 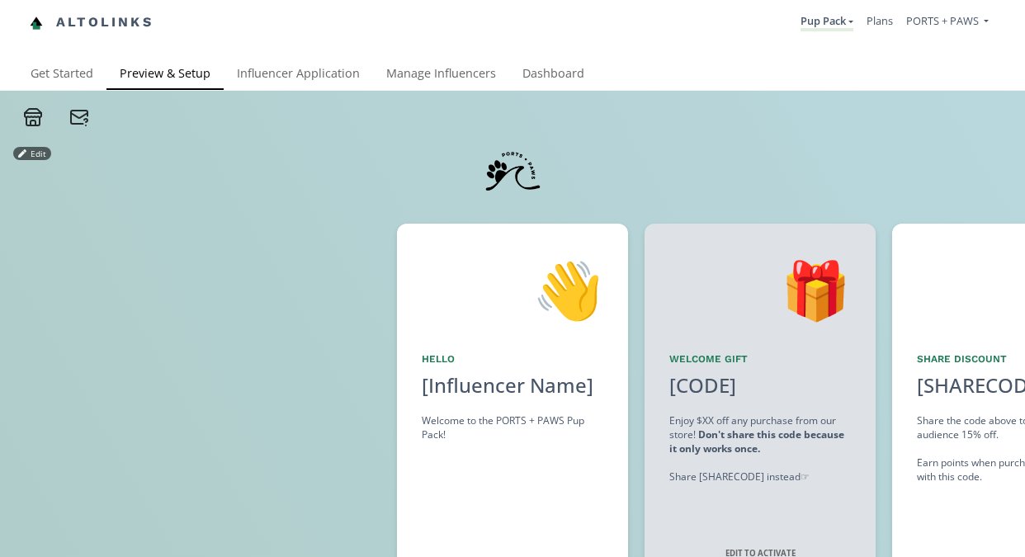 I want to click on a: Altolinks, so click(x=92, y=22).